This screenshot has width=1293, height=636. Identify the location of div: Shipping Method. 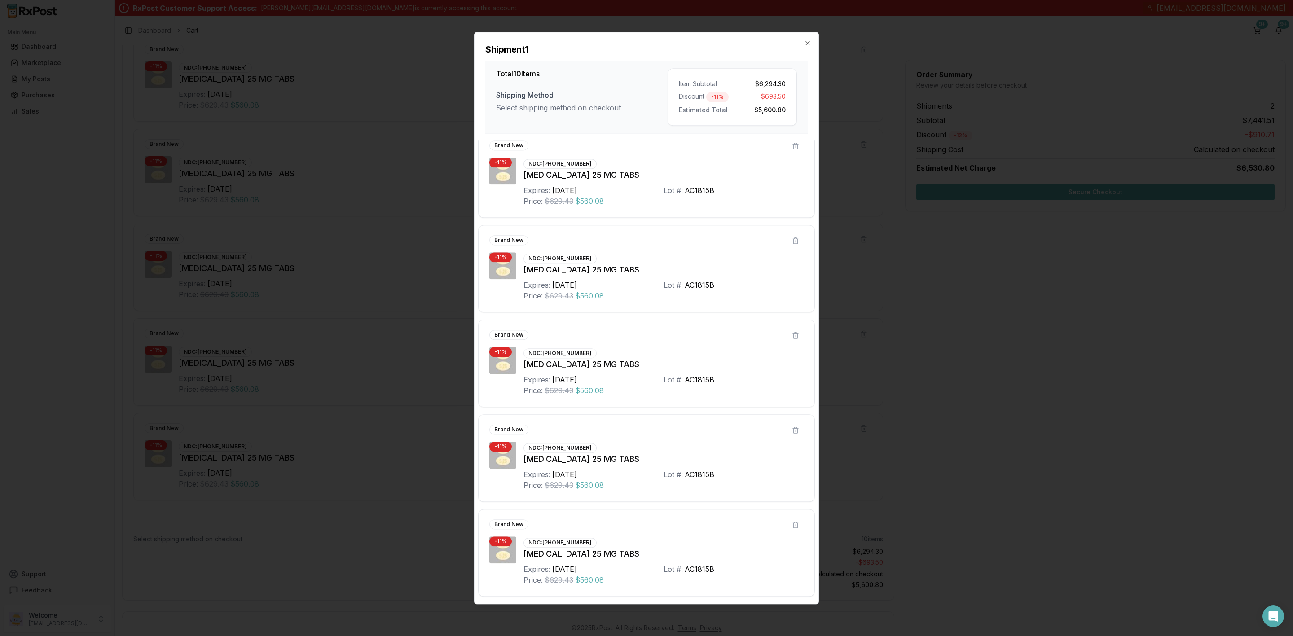
(582, 95).